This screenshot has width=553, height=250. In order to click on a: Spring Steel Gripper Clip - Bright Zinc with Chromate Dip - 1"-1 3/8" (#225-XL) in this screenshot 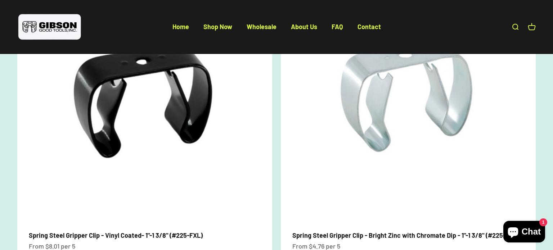, I will do `click(404, 236)`.